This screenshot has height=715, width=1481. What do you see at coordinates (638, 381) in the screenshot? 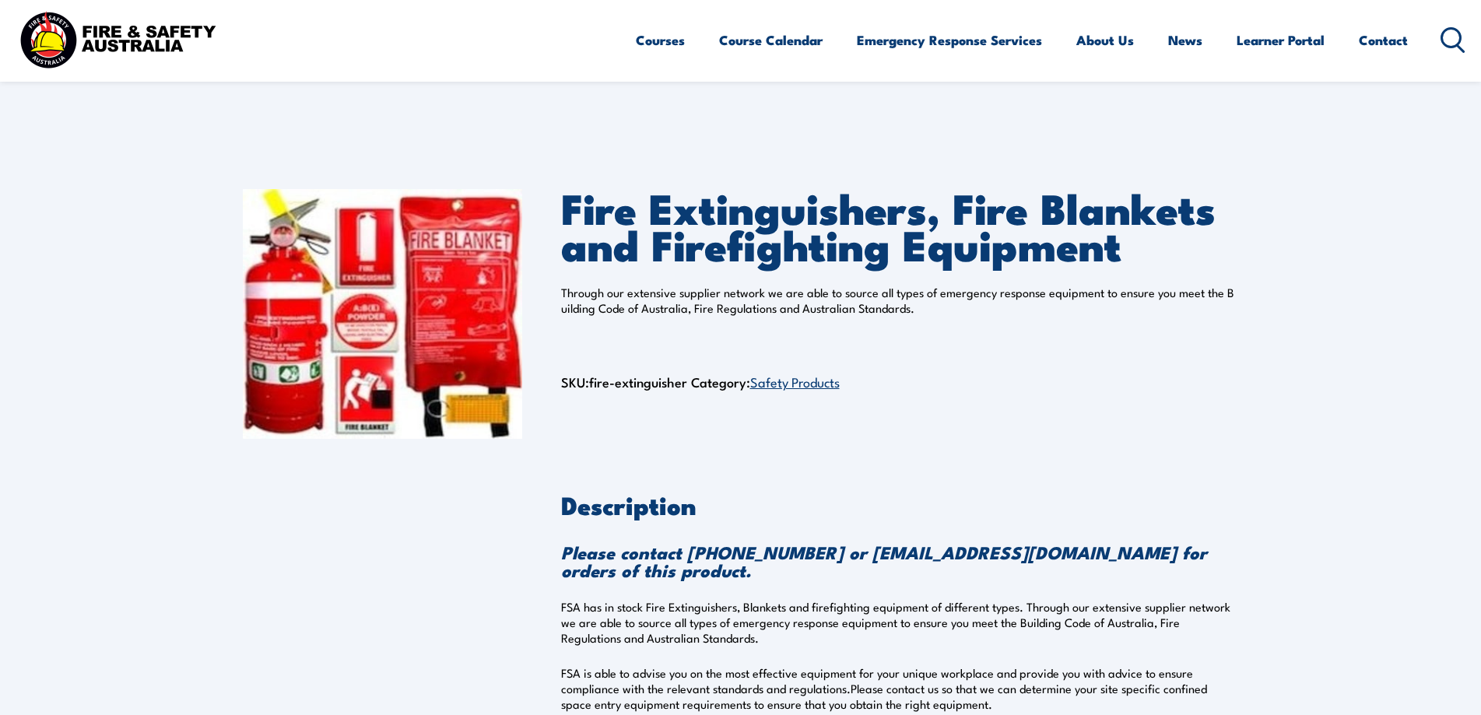
I see `span: fire-extinguisher` at bounding box center [638, 381].